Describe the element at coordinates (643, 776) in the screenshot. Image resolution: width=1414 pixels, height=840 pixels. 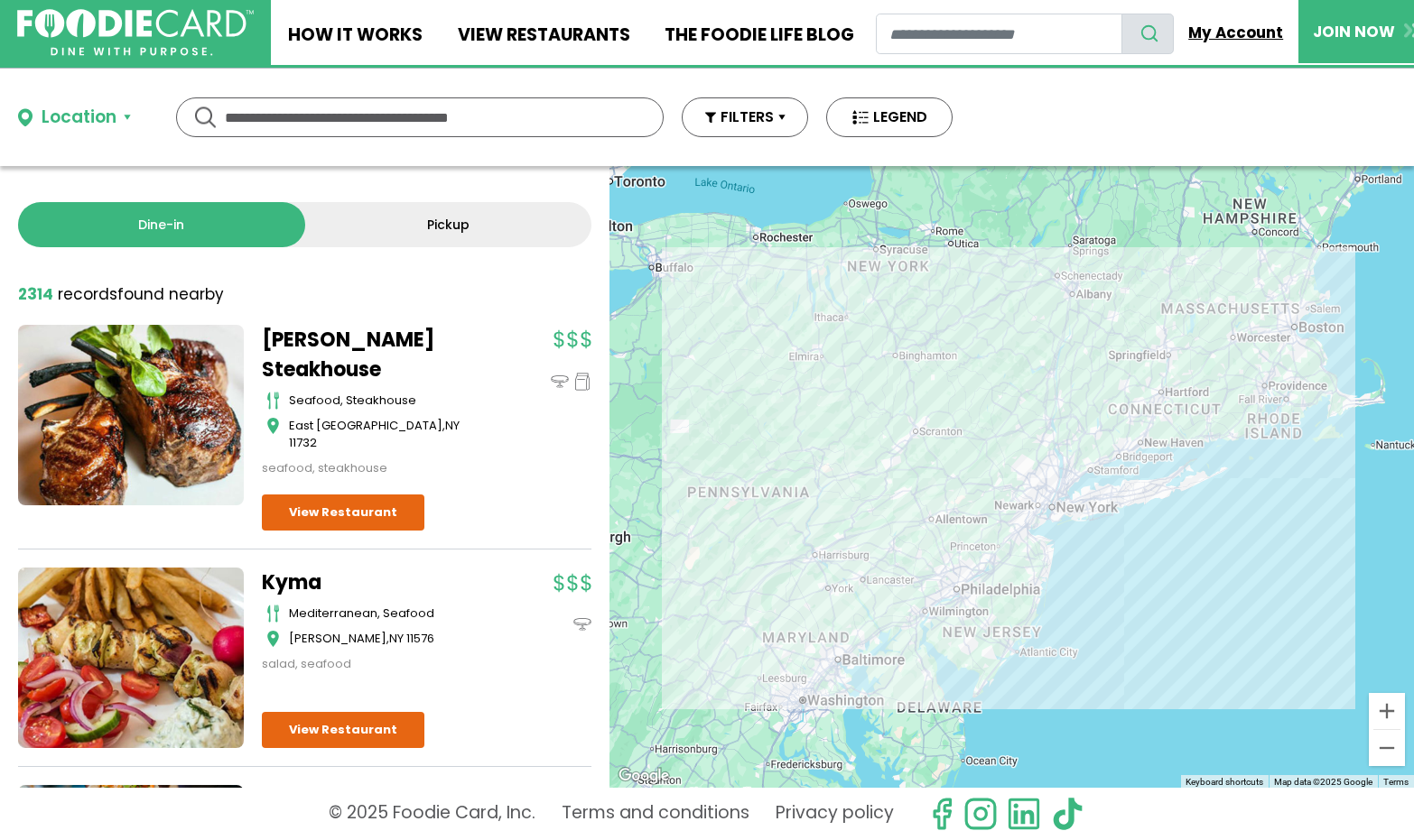
I see `a: Open this area in Google Maps (opens a new window)` at that location.